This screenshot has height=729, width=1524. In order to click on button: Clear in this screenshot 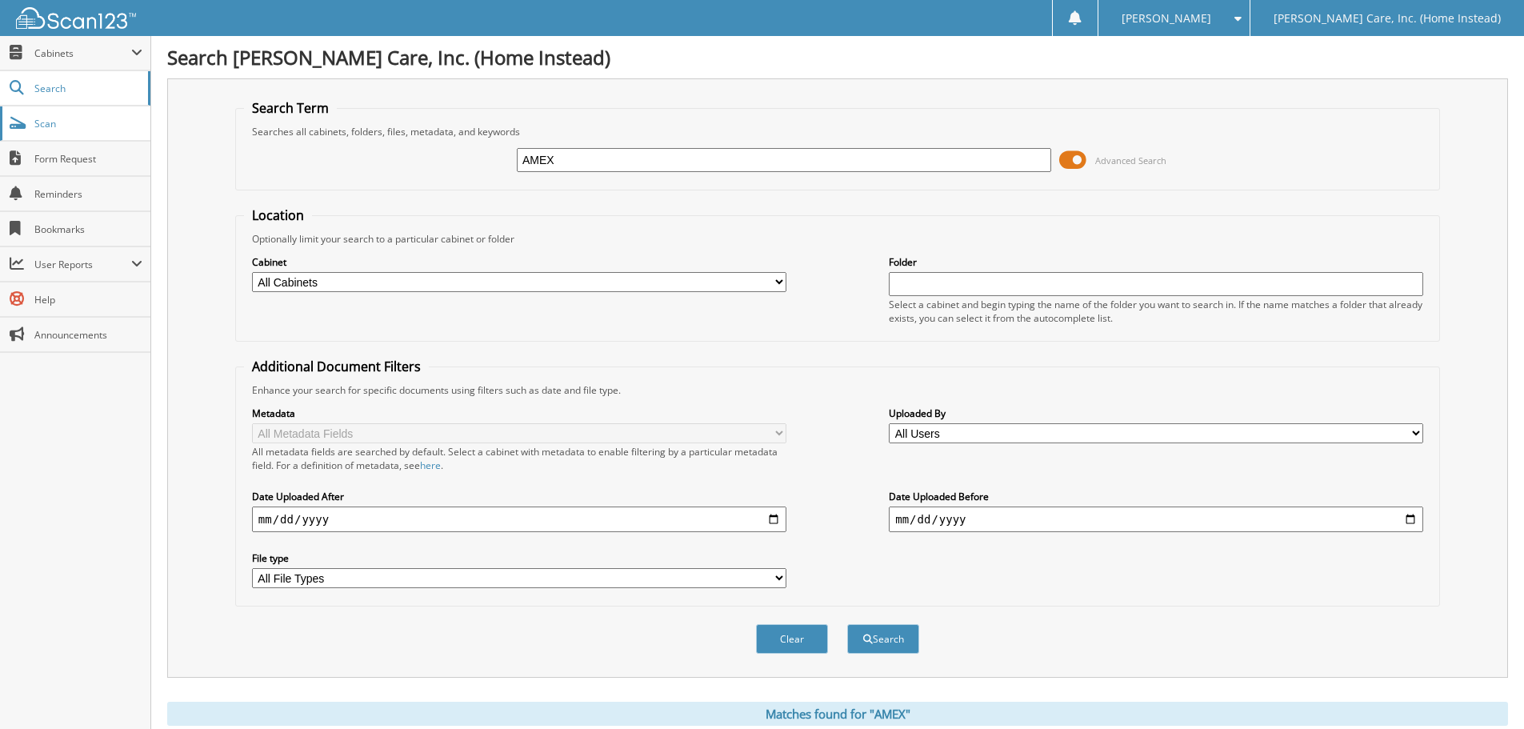, I will do `click(792, 638)`.